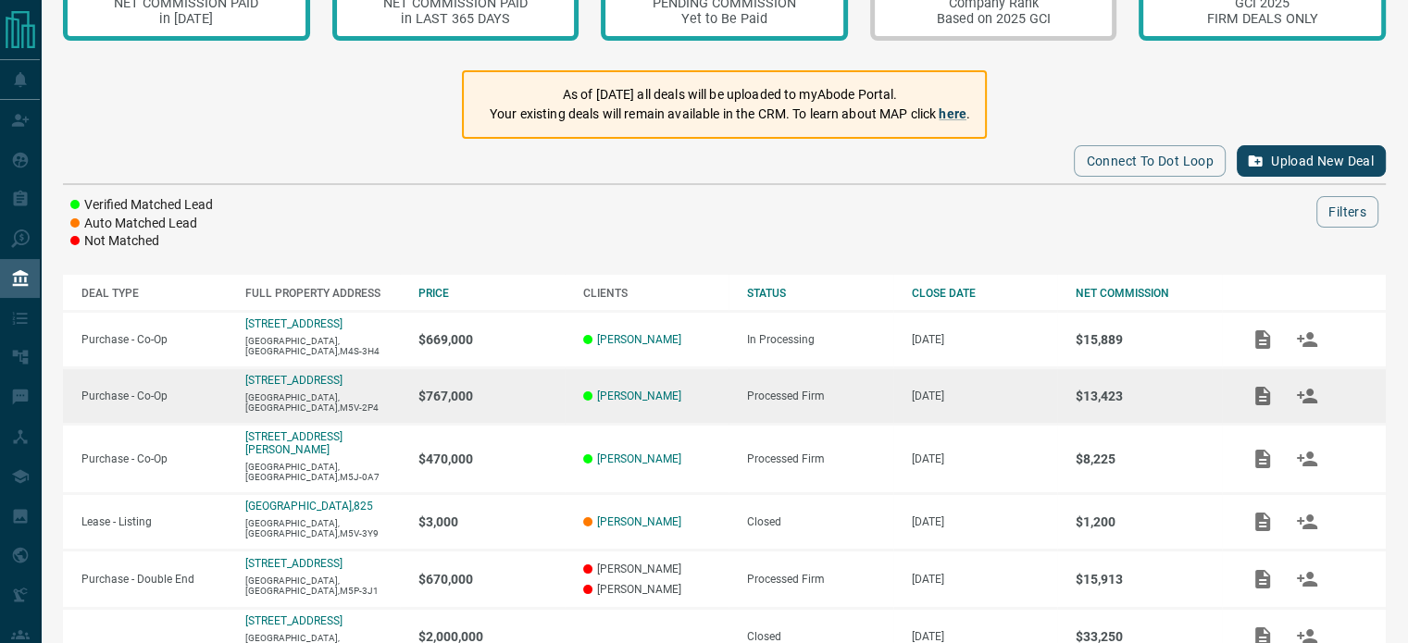  I want to click on p: $1,200, so click(1148, 522).